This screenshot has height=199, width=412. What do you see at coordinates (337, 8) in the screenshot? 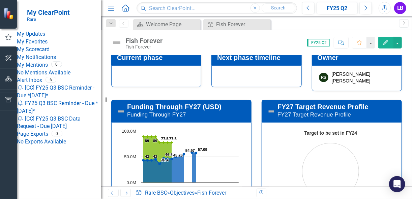
I see `div: FY25 Q2` at bounding box center [337, 8].